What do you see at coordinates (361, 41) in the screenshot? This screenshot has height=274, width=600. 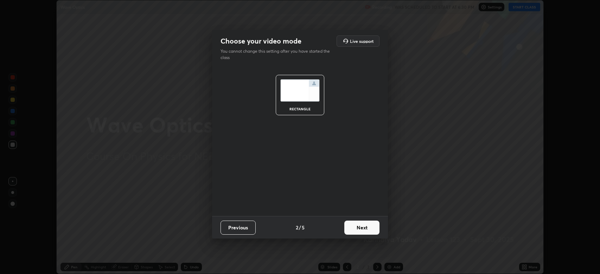 I see `h5: Live support` at bounding box center [361, 41].